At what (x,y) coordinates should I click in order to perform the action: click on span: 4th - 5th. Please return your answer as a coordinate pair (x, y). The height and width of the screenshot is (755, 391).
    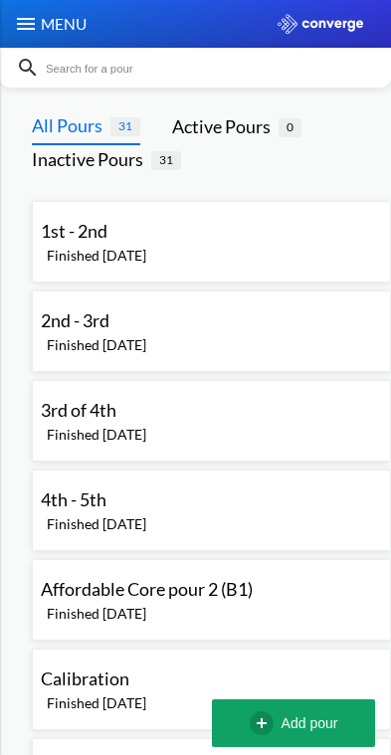
    Looking at the image, I should click on (74, 499).